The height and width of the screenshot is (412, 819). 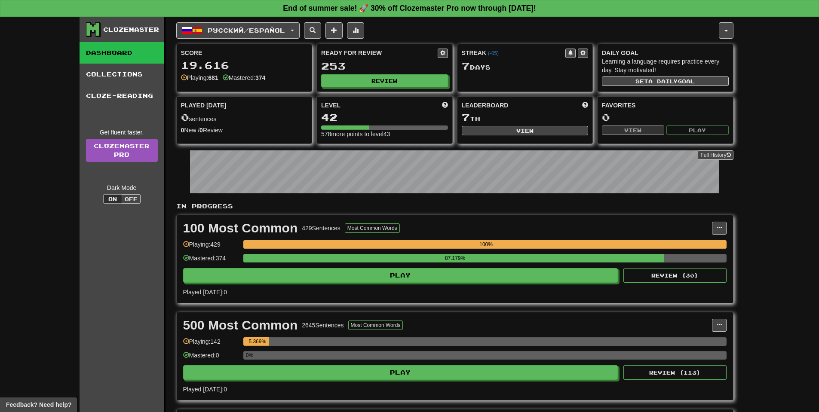 What do you see at coordinates (213, 78) in the screenshot?
I see `strong: 681` at bounding box center [213, 78].